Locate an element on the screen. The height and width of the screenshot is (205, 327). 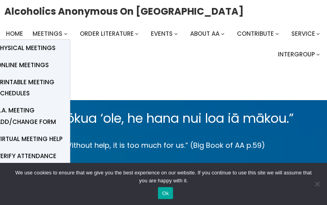
span: Contribute is located at coordinates (255, 33).